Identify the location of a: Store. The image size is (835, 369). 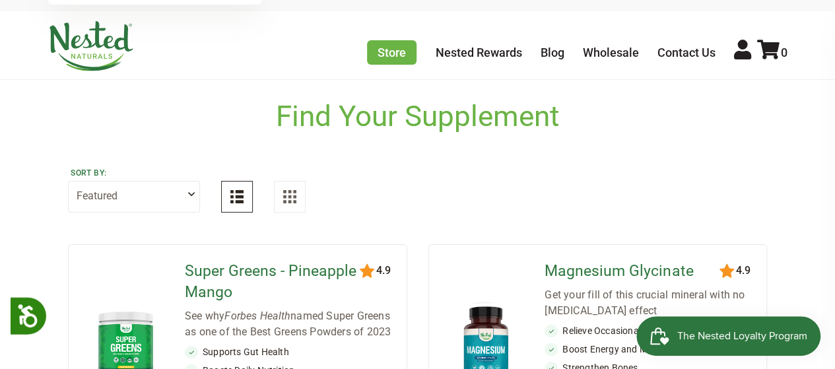
(391, 52).